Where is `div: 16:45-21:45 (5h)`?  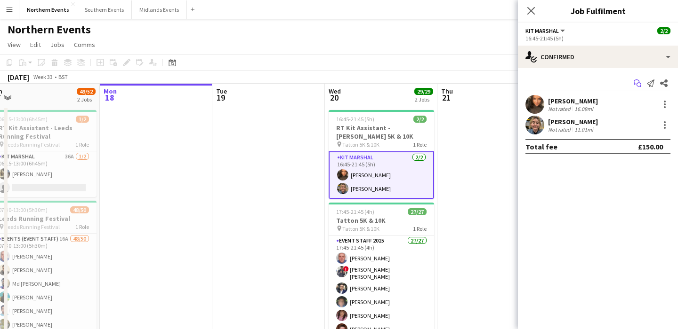
div: 16:45-21:45 (5h) is located at coordinates (598, 38).